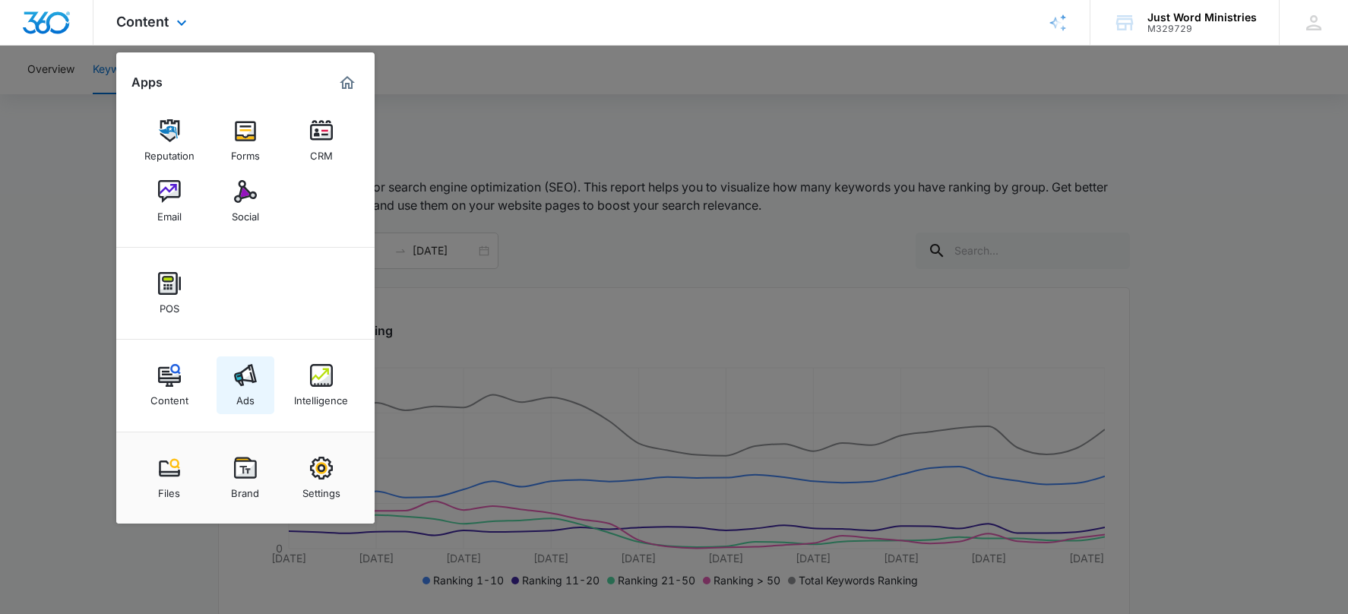 The width and height of the screenshot is (1348, 614). I want to click on div: CRM, so click(321, 152).